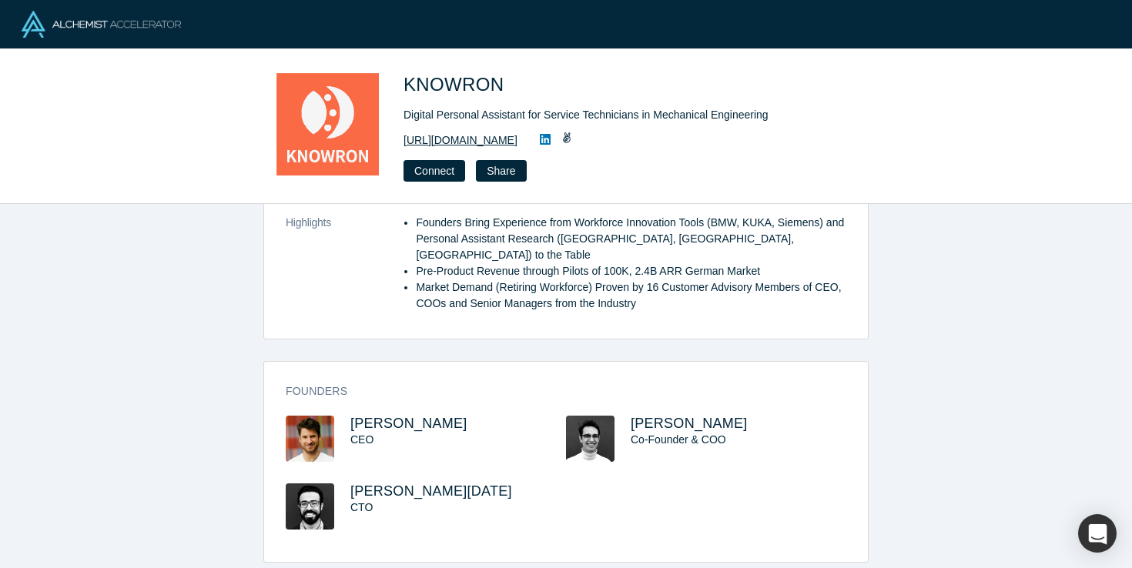  What do you see at coordinates (101, 24) in the screenshot?
I see `img: Alchemist Logo` at bounding box center [101, 24].